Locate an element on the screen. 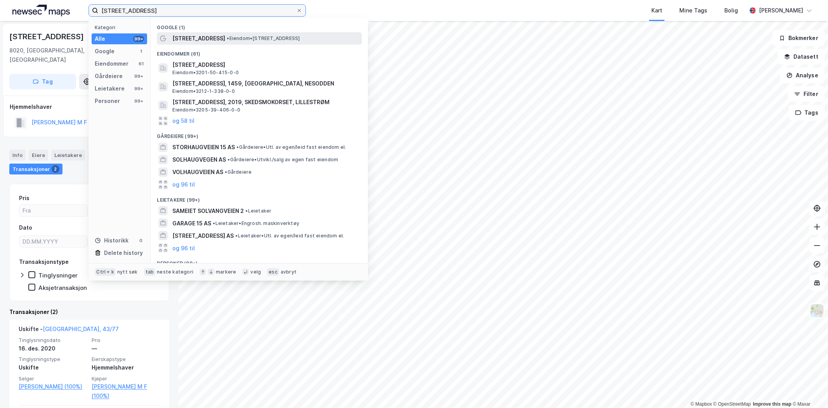 The width and height of the screenshot is (828, 408). span: Gårdeiere • Utl. av egen/leid fast eiendom el. is located at coordinates (291, 147).